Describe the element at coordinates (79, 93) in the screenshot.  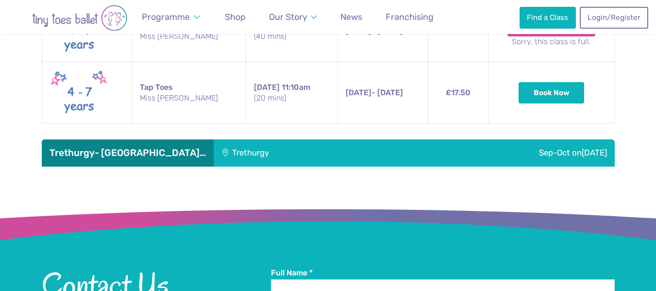
I see `img: Twirlers & Spinners New (May 2025)` at that location.